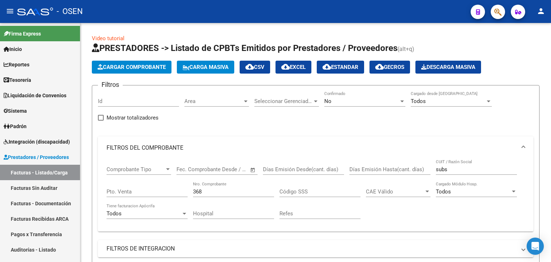 This screenshot has height=262, width=551. Describe the element at coordinates (340, 67) in the screenshot. I see `button: Estandar` at that location.